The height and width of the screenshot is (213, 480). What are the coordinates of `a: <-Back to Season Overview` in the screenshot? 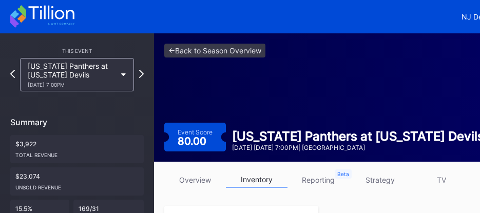 It's located at (215, 50).